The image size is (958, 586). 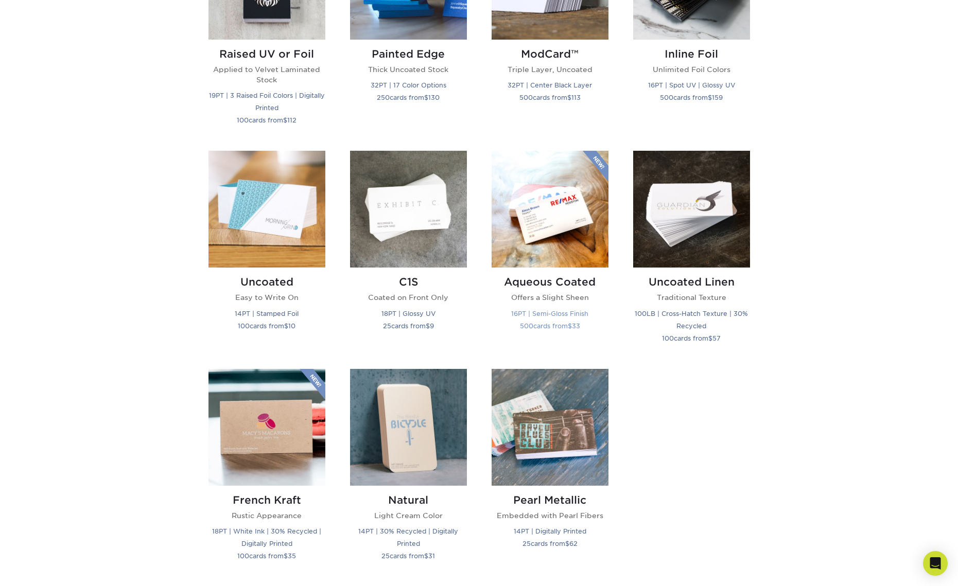 What do you see at coordinates (292, 120) in the screenshot?
I see `span: 112` at bounding box center [292, 120].